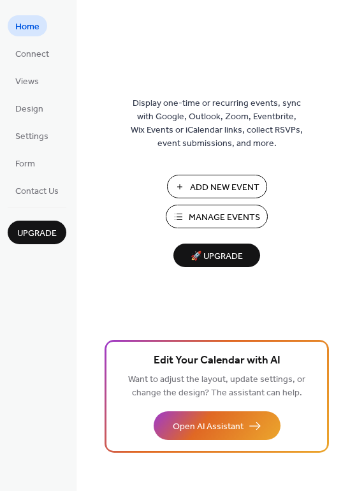  Describe the element at coordinates (27, 82) in the screenshot. I see `span: Views` at that location.